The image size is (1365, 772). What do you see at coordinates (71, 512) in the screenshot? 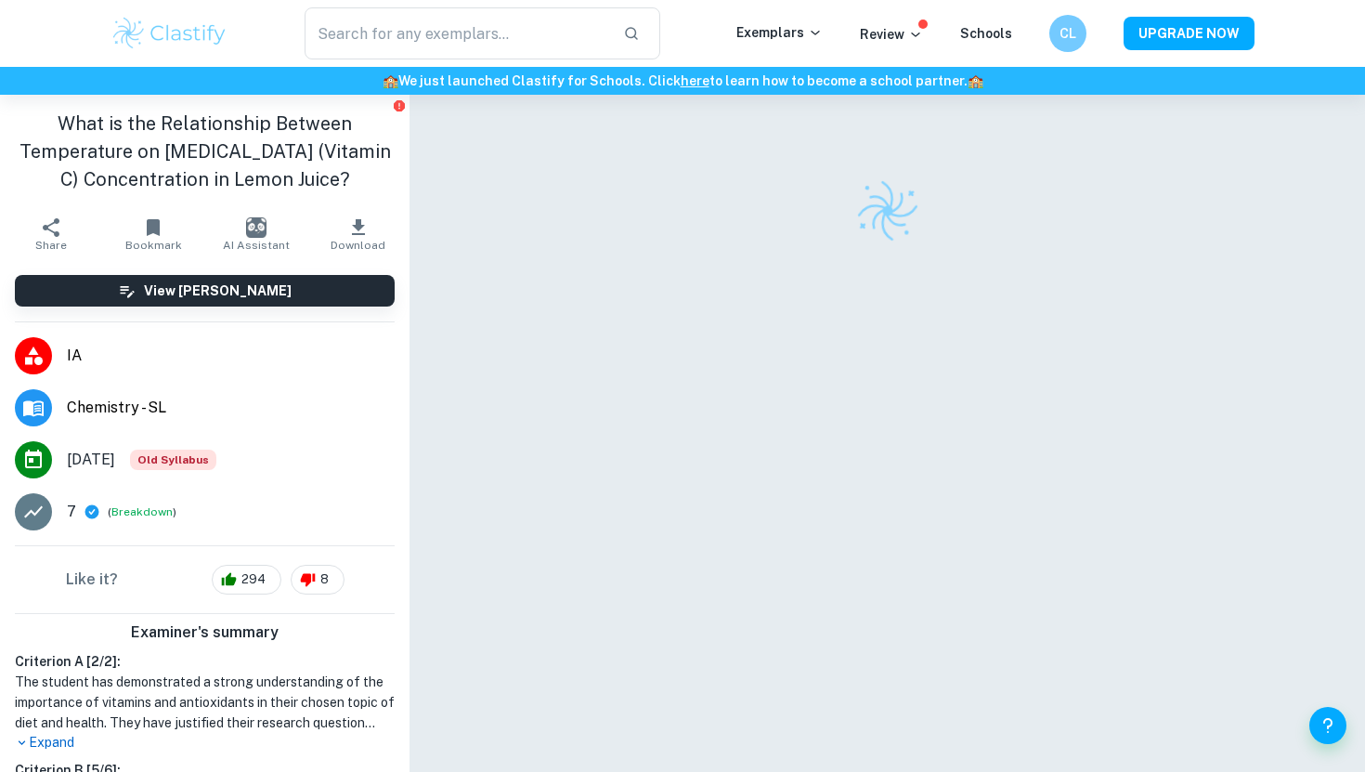
I see `p: 7` at bounding box center [71, 512].